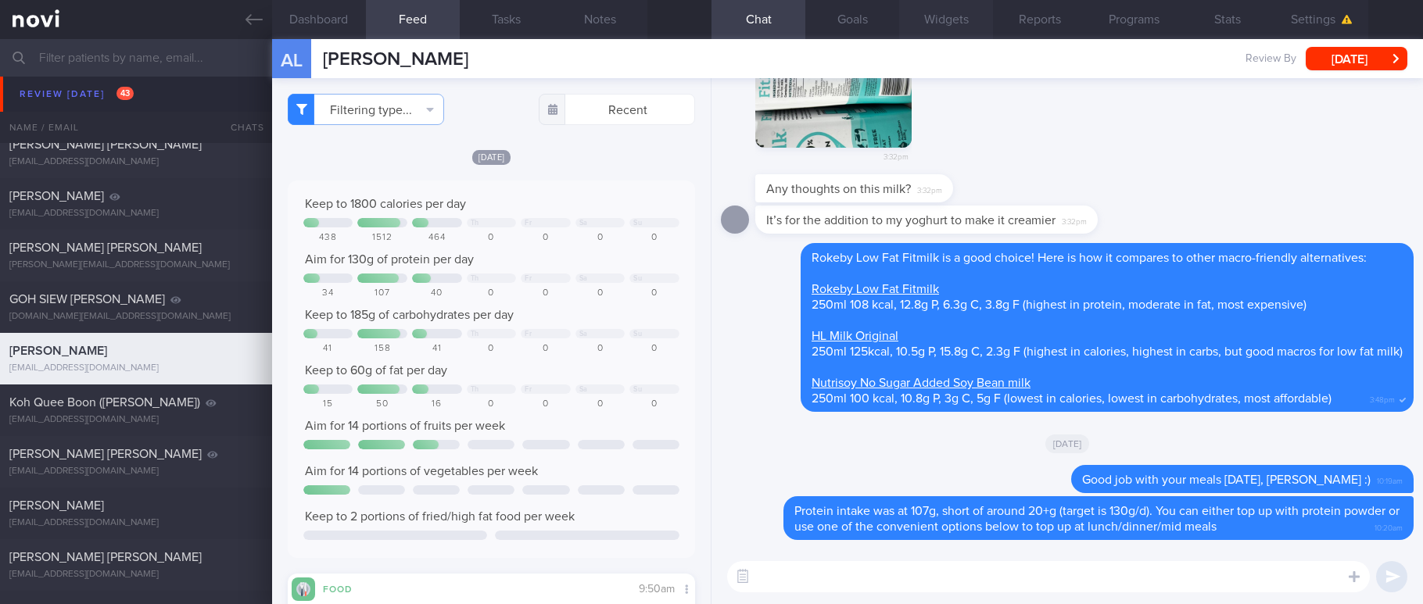 This screenshot has height=604, width=1423. What do you see at coordinates (385, 204) in the screenshot?
I see `span: Keep to 1800 calories per day` at bounding box center [385, 204].